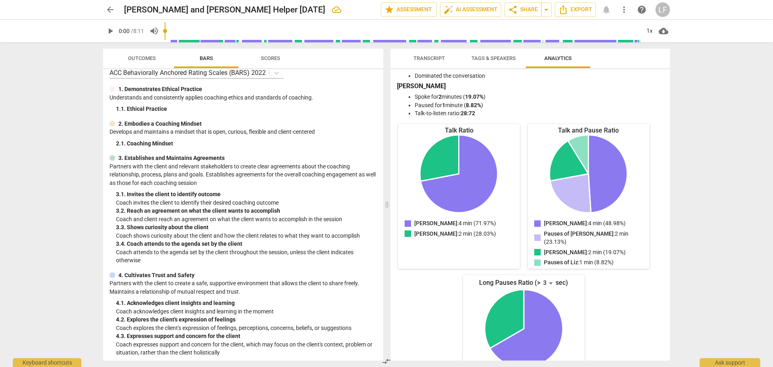 This screenshot has width=773, height=367. I want to click on div: Keyboard shortcuts, so click(47, 363).